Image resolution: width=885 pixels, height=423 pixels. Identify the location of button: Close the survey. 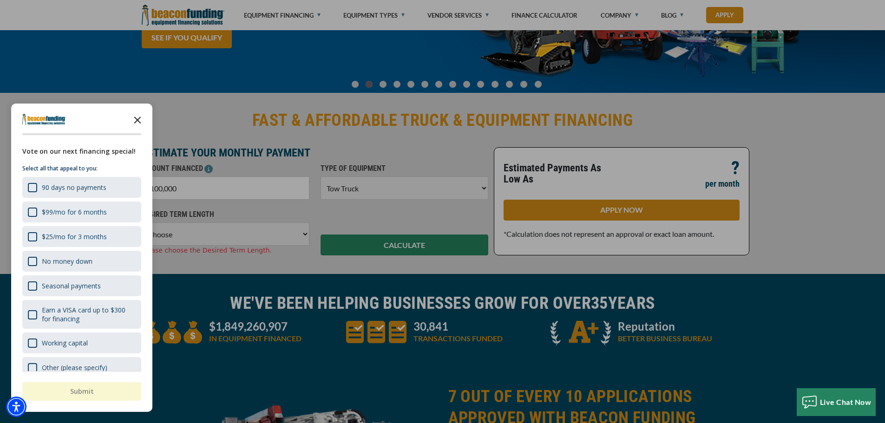
(138, 119).